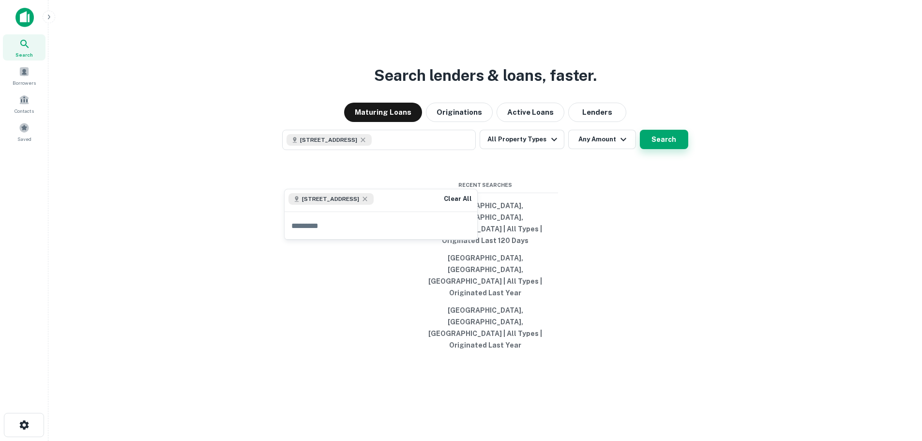 Image resolution: width=922 pixels, height=441 pixels. I want to click on span: Contacts, so click(24, 111).